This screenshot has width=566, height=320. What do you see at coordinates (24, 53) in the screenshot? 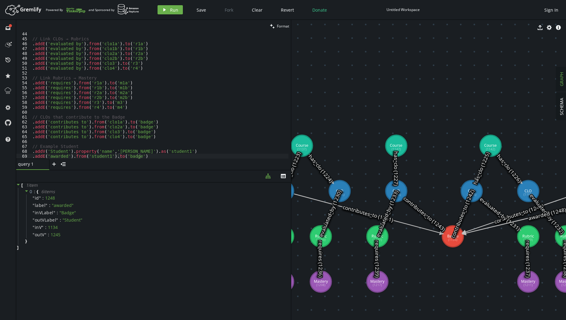
I see `div: 48` at bounding box center [24, 53].